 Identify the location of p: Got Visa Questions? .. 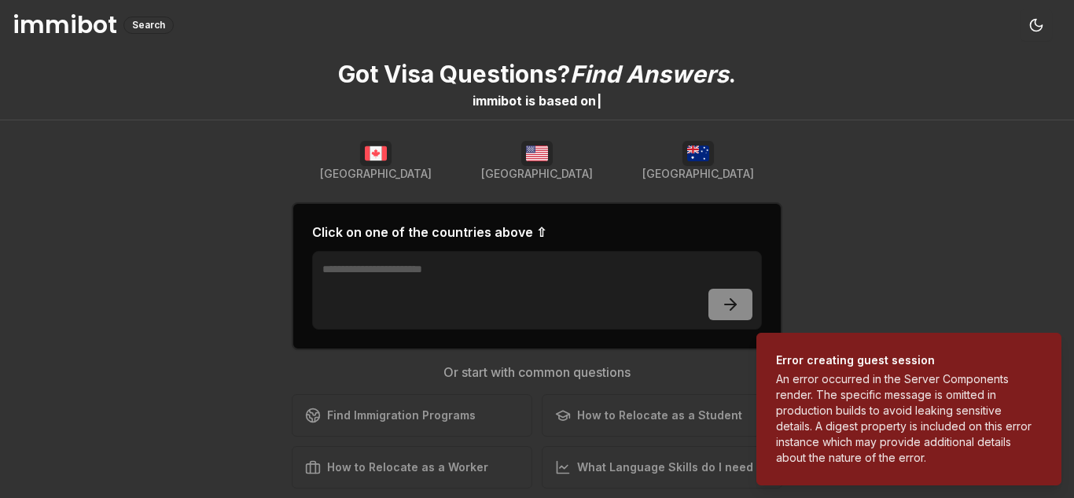
(537, 74).